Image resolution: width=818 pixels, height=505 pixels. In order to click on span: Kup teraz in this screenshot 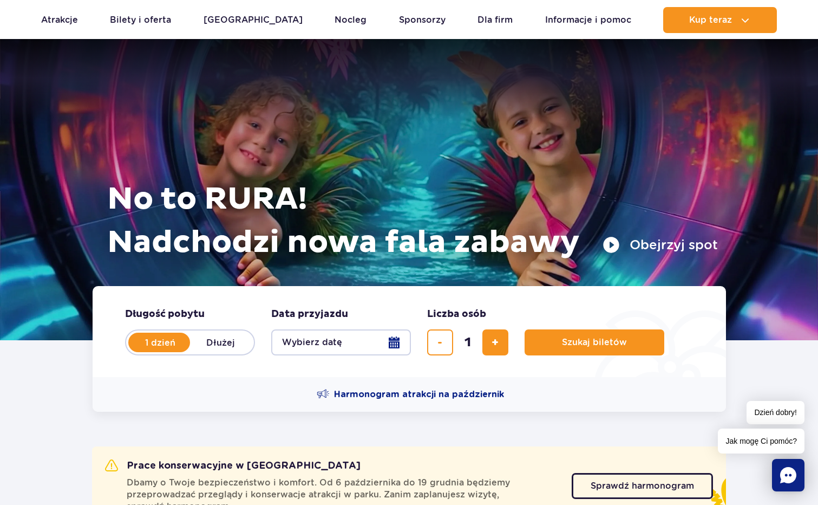, I will do `click(711, 20)`.